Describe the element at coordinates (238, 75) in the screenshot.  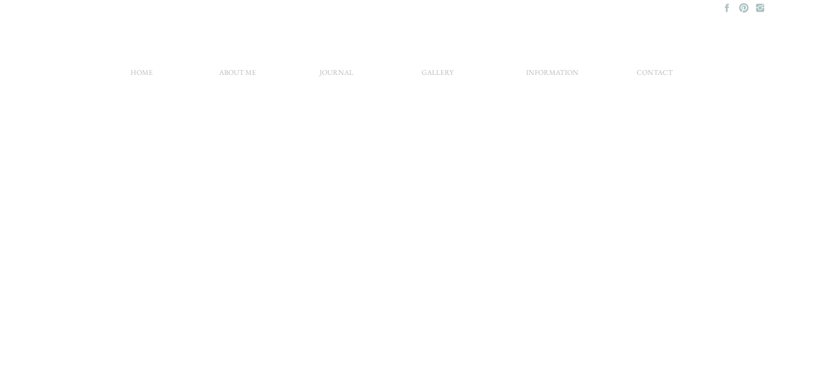
I see `a: about me` at that location.